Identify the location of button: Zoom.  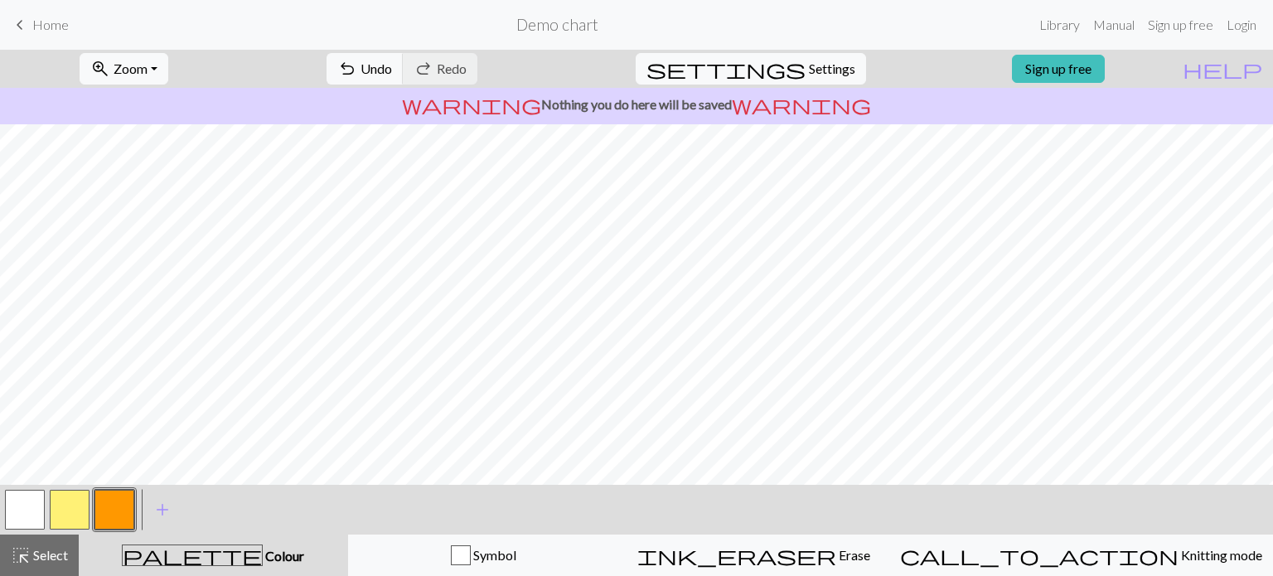
(124, 69).